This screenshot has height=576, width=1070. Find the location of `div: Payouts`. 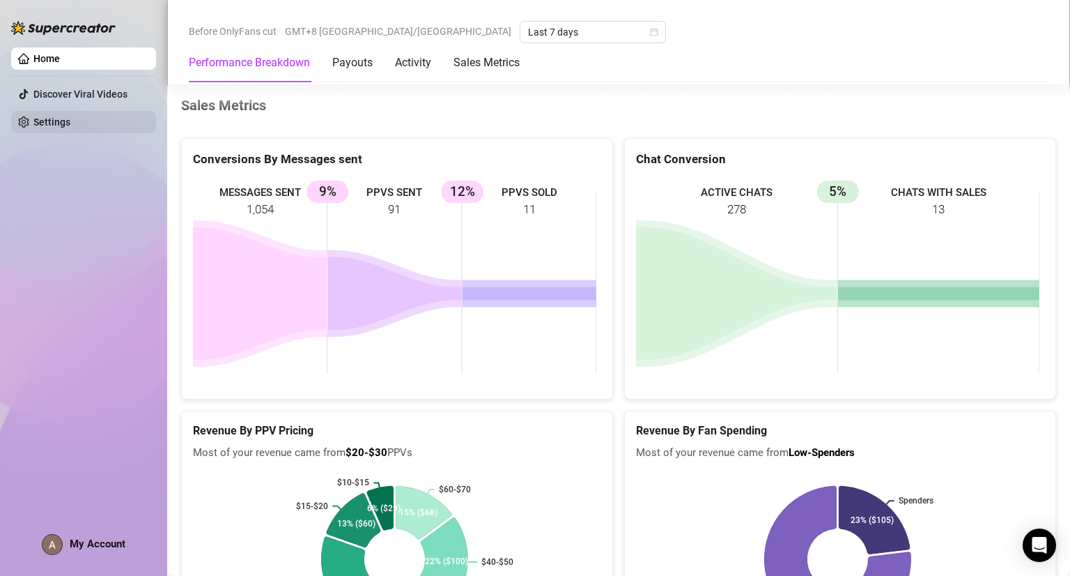

div: Payouts is located at coordinates (353, 63).